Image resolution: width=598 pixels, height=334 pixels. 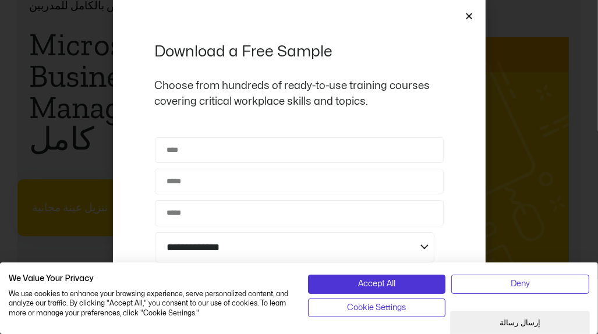 I want to click on h2: Download a Free Sample, so click(x=299, y=52).